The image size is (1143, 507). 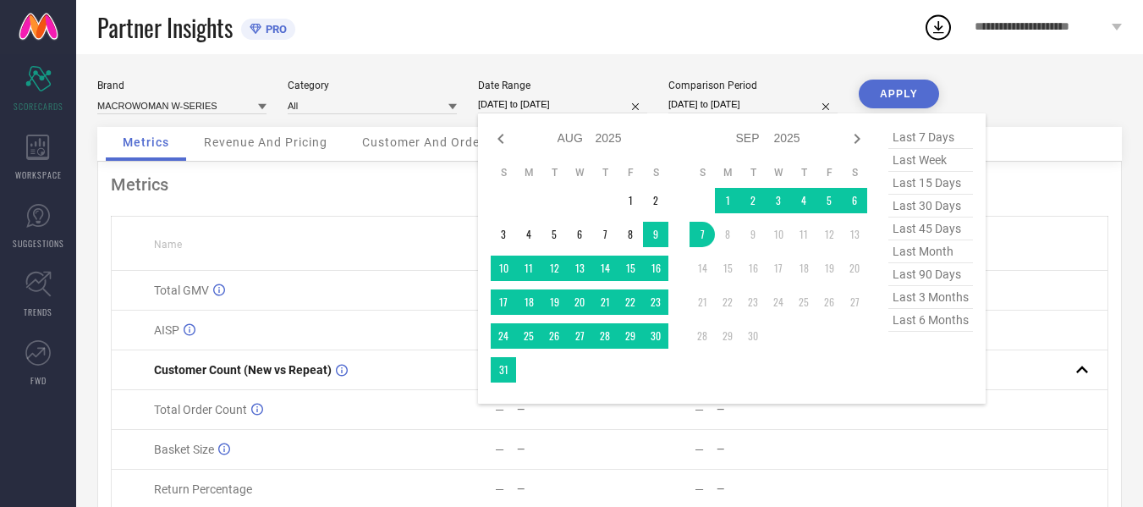 What do you see at coordinates (167, 244) in the screenshot?
I see `span: Name` at bounding box center [167, 244].